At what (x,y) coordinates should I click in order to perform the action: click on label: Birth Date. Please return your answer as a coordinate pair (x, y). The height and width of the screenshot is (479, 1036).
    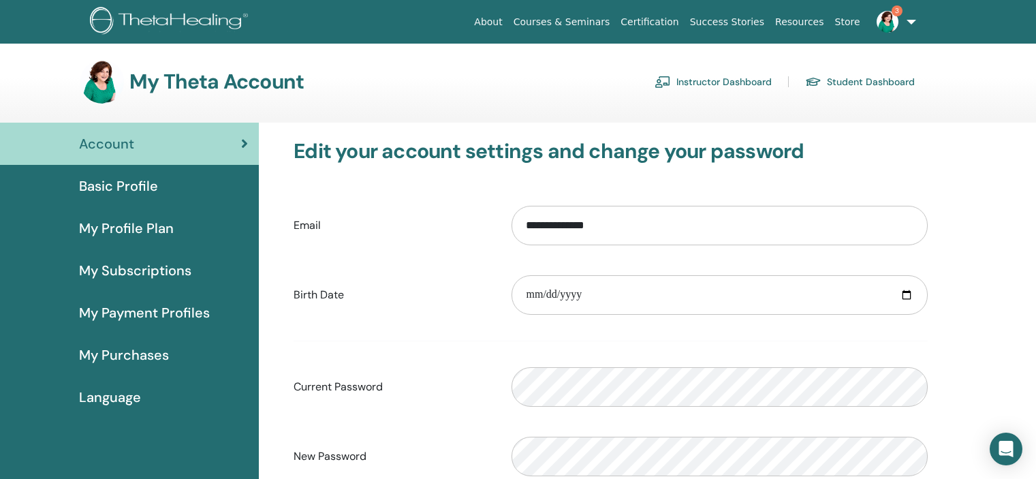
    Looking at the image, I should click on (392, 295).